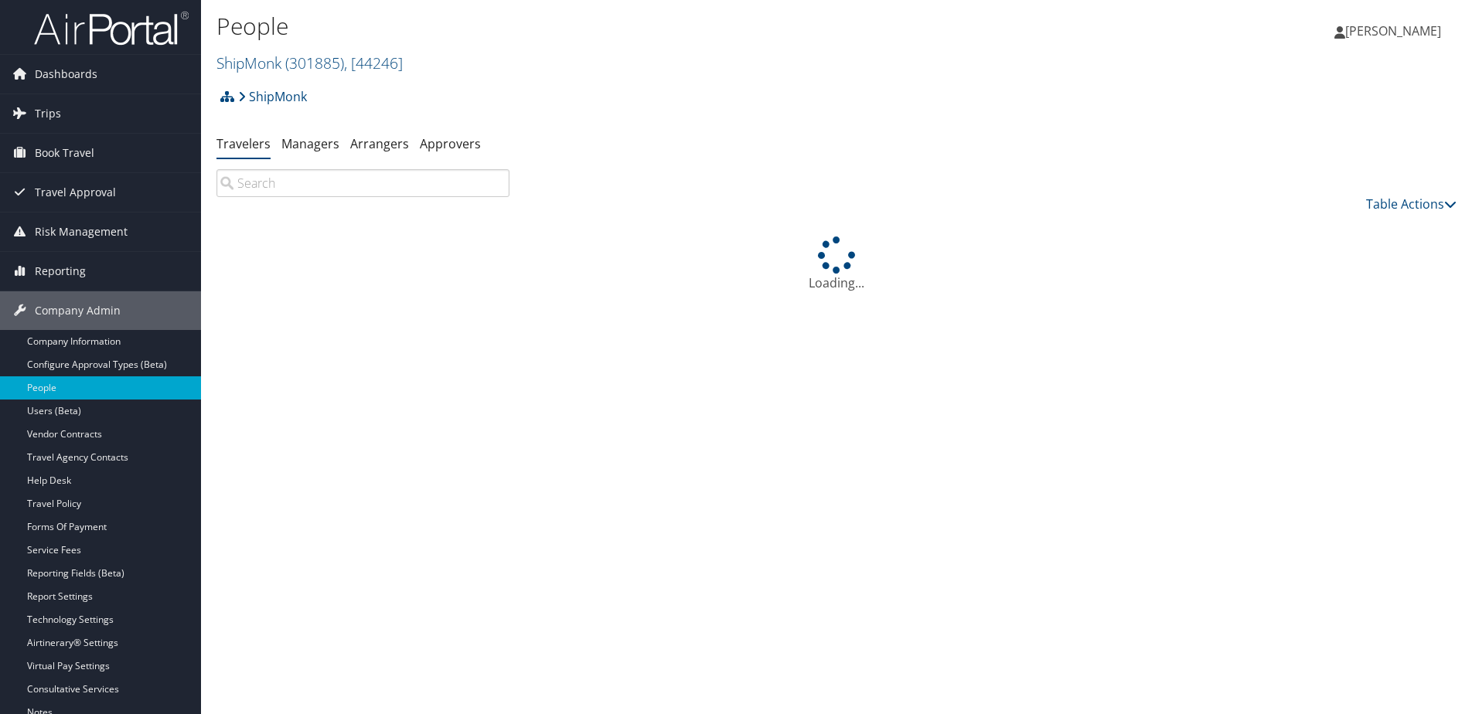 This screenshot has height=714, width=1472. I want to click on h1: People, so click(629, 26).